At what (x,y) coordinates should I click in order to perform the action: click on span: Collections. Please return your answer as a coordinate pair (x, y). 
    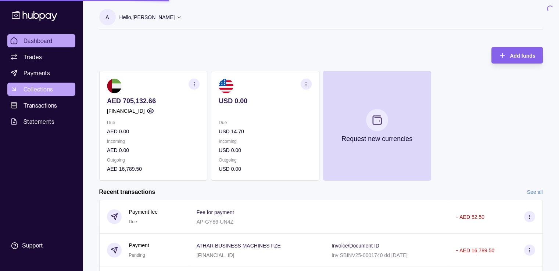
    Looking at the image, I should click on (38, 89).